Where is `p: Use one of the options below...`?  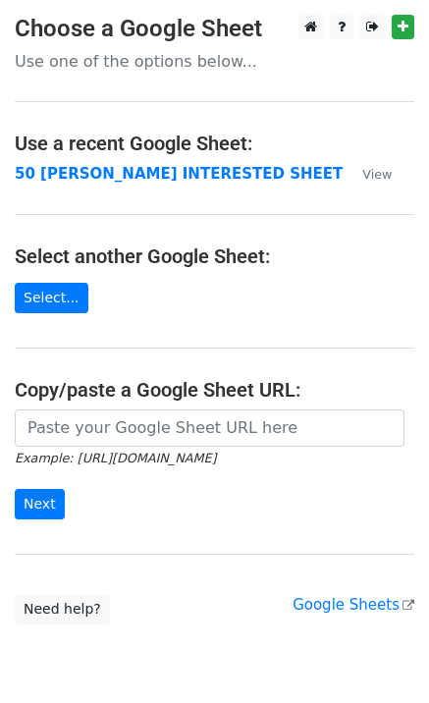
p: Use one of the options below... is located at coordinates (214, 61).